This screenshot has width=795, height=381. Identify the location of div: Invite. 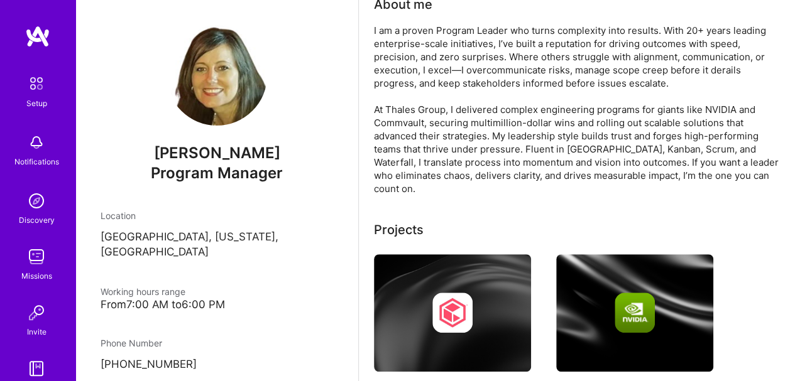
(36, 332).